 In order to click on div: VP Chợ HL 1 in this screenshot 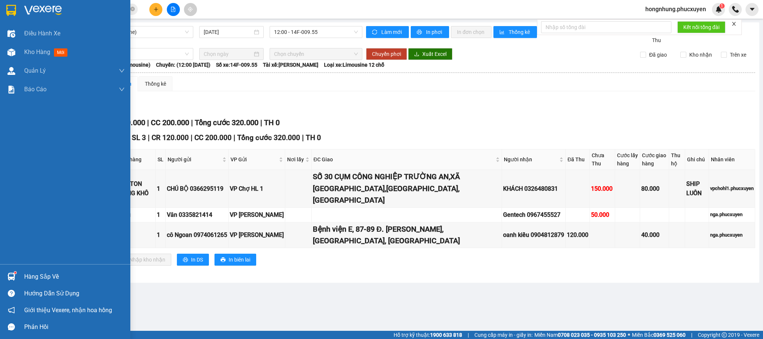, I will do `click(256, 188)`.